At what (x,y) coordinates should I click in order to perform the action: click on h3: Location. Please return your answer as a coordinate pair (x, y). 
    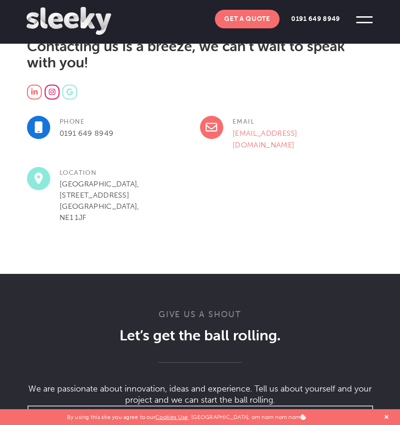
    Looking at the image, I should click on (105, 173).